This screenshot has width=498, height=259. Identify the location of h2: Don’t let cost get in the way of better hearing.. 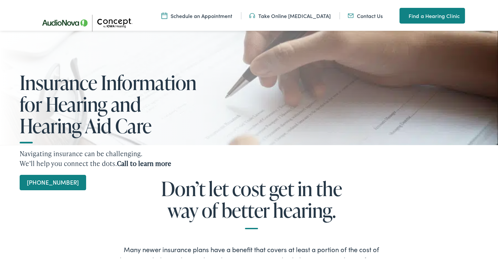
(252, 202).